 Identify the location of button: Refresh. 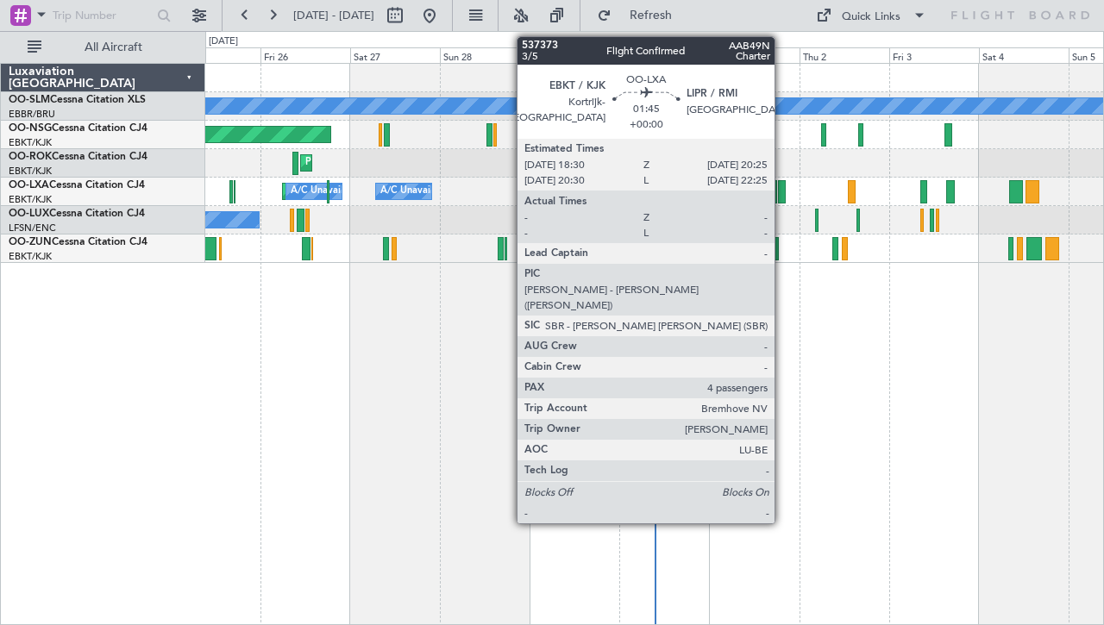
(641, 16).